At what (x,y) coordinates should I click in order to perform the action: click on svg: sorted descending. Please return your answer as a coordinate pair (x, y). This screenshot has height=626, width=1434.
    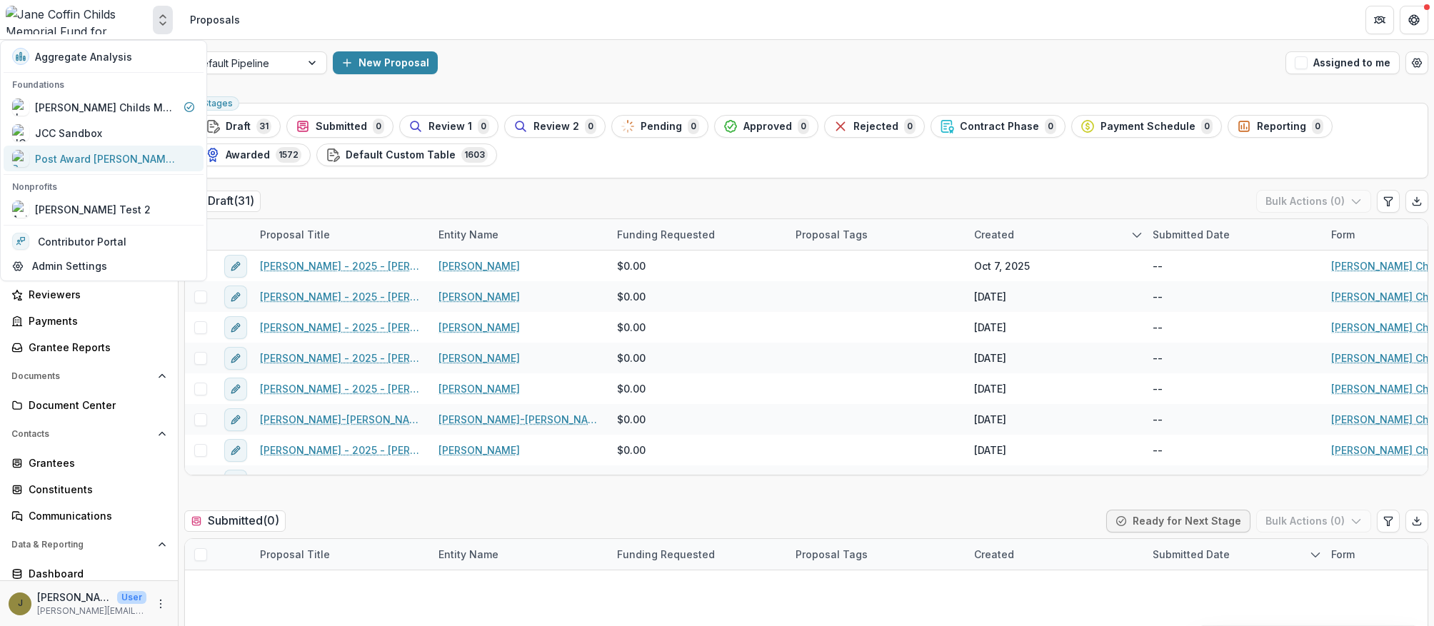
    Looking at the image, I should click on (1137, 235).